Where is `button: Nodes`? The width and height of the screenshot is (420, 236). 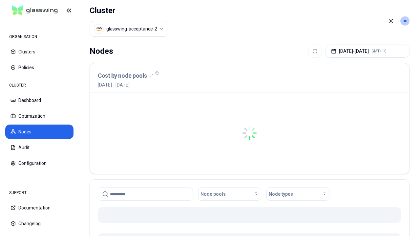 button: Nodes is located at coordinates (39, 132).